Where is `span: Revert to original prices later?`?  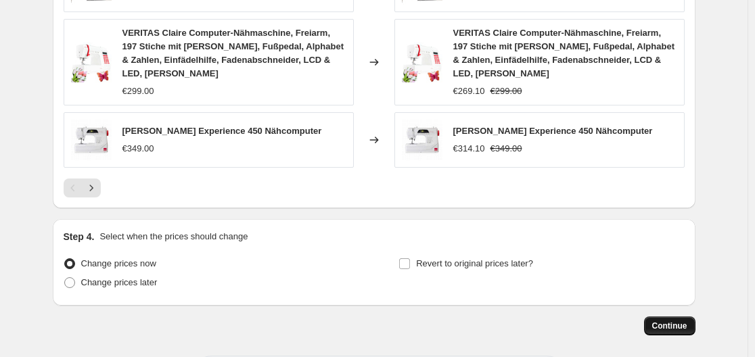
span: Revert to original prices later? is located at coordinates (475, 263).